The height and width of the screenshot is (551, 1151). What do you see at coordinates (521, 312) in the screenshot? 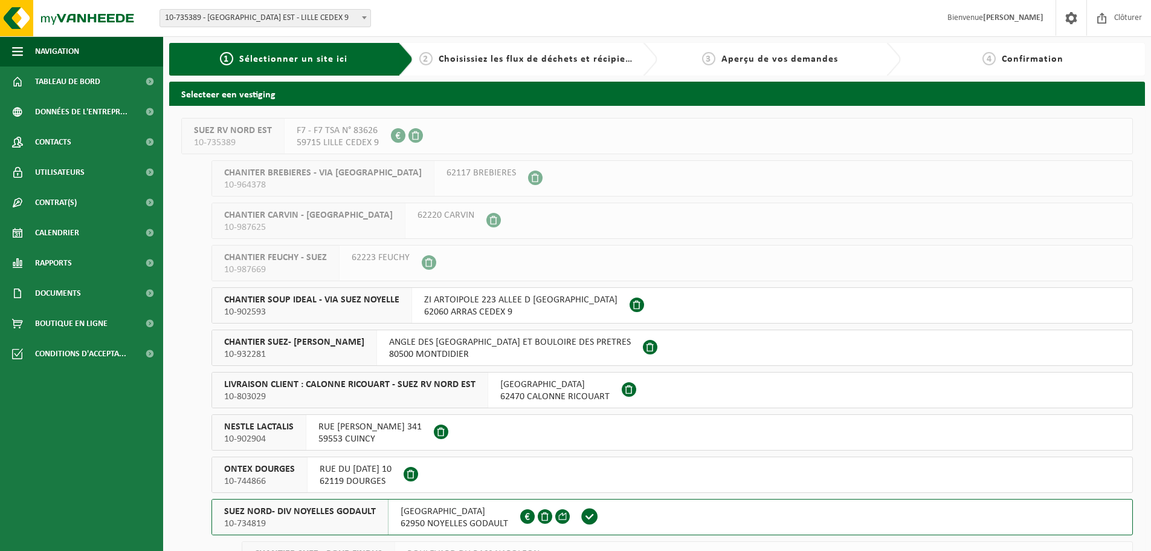
I see `span: 62060 ARRAS CEDEX 9` at bounding box center [521, 312].